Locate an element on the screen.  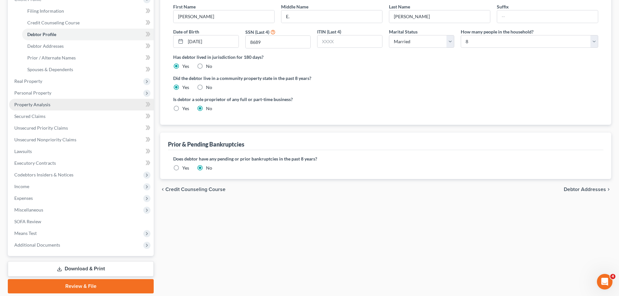
label: How many people in the household? is located at coordinates (497, 32).